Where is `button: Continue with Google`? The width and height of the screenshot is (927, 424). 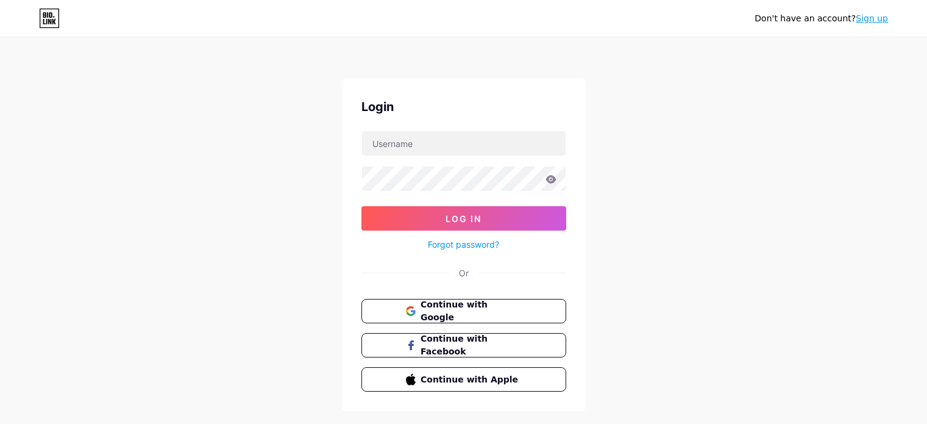
button: Continue with Google is located at coordinates (464, 311).